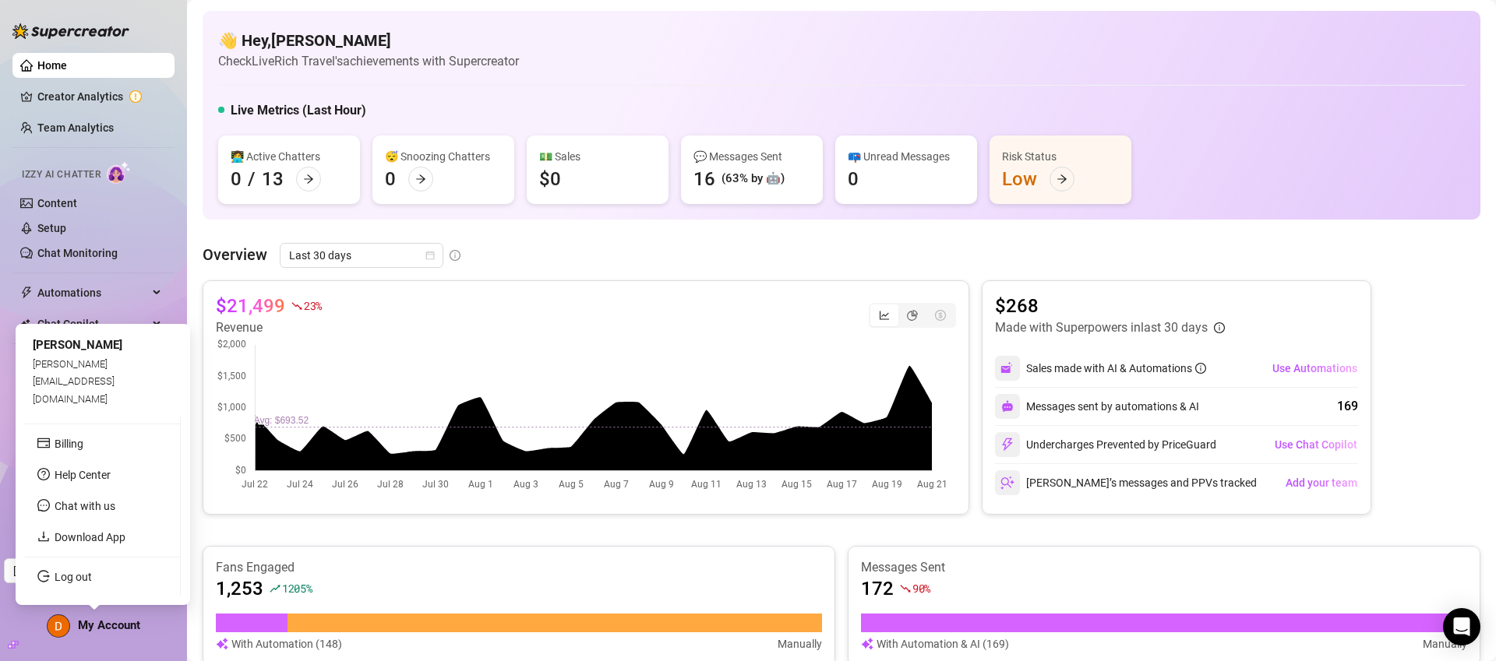 Image resolution: width=1496 pixels, height=661 pixels. Describe the element at coordinates (287, 644) in the screenshot. I see `article: With Automation (148)` at that location.